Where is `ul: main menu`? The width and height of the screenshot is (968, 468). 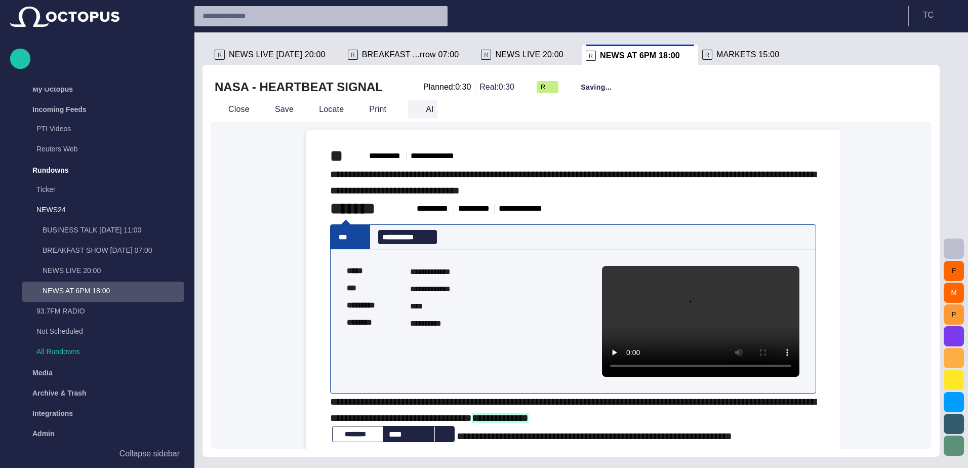
ul: main menu is located at coordinates (97, 257).